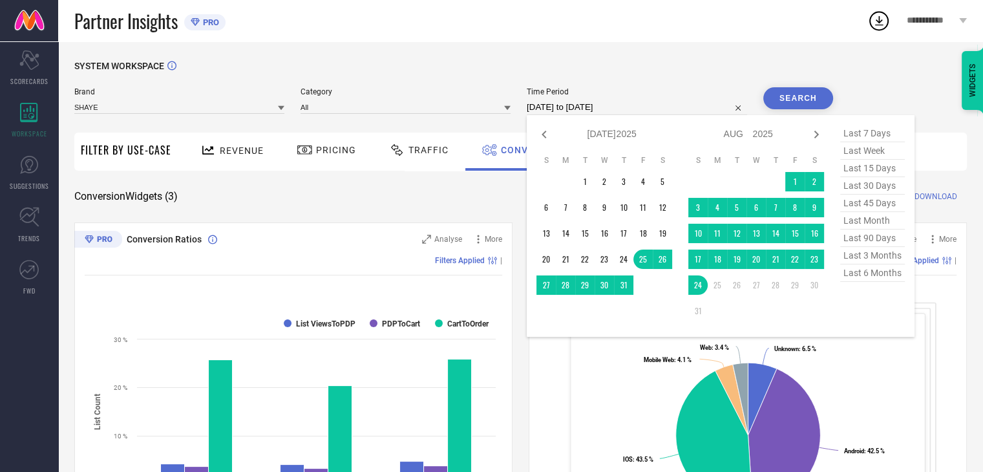 The height and width of the screenshot is (472, 983). Describe the element at coordinates (873, 186) in the screenshot. I see `span: last 30 days` at that location.